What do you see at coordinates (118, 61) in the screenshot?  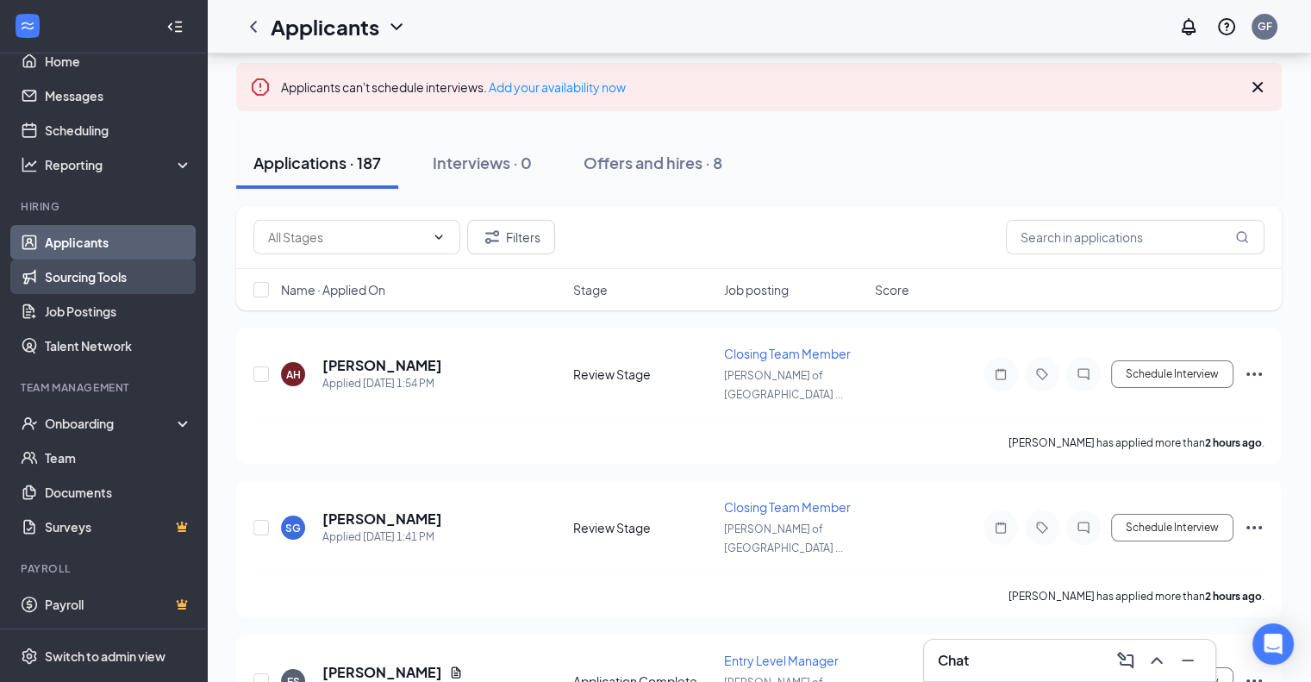 I see `a: Home` at bounding box center [118, 61].